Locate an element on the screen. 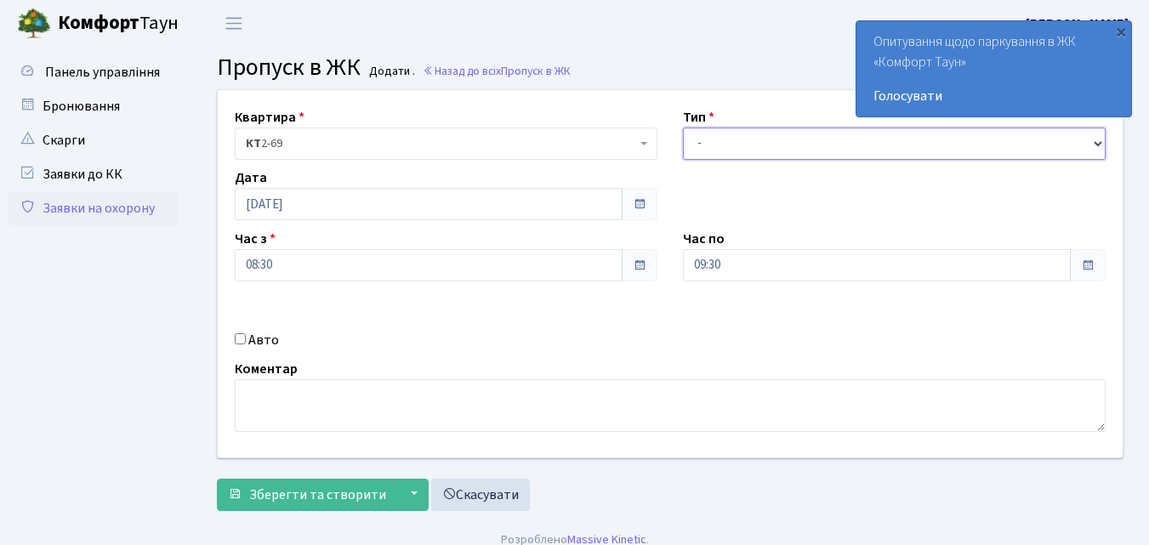  label: Коментар is located at coordinates (266, 369).